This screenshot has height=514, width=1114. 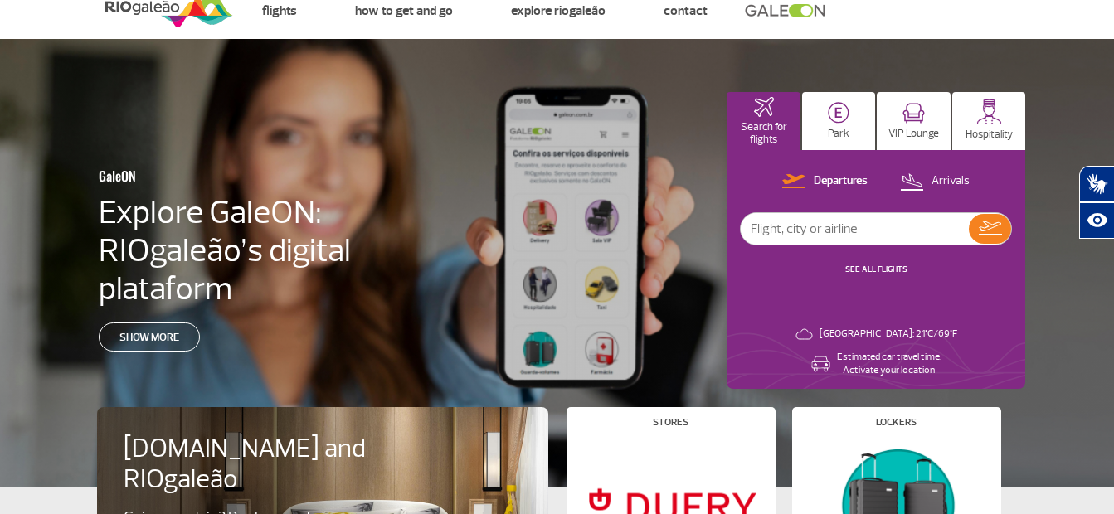 What do you see at coordinates (1097, 221) in the screenshot?
I see `button: Abrir recursos assistivos.` at bounding box center [1097, 221].